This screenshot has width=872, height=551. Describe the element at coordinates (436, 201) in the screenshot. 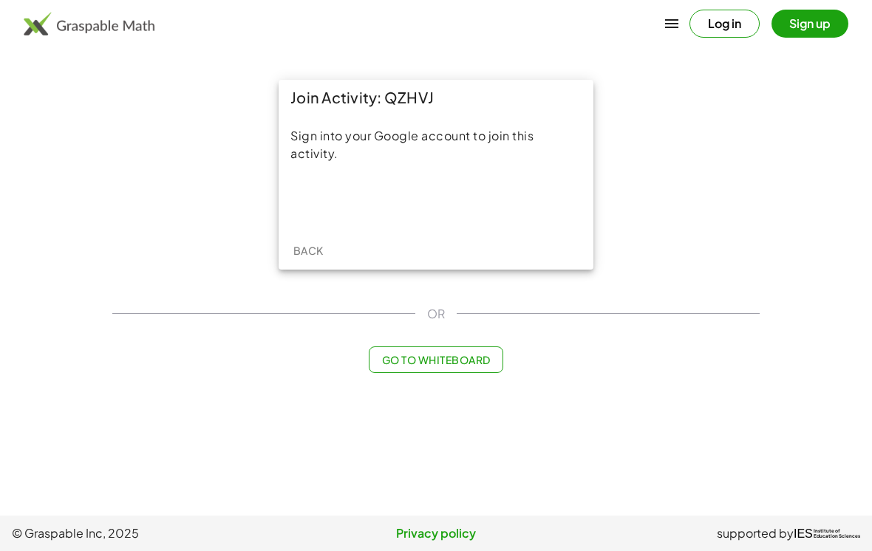

I see `div: Acceder con Google. Se abre en una pestaña nueva` at that location.